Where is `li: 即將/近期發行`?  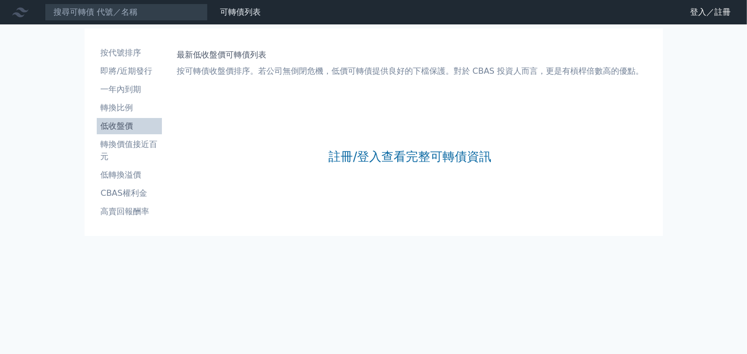
li: 即將/近期發行 is located at coordinates (129, 71).